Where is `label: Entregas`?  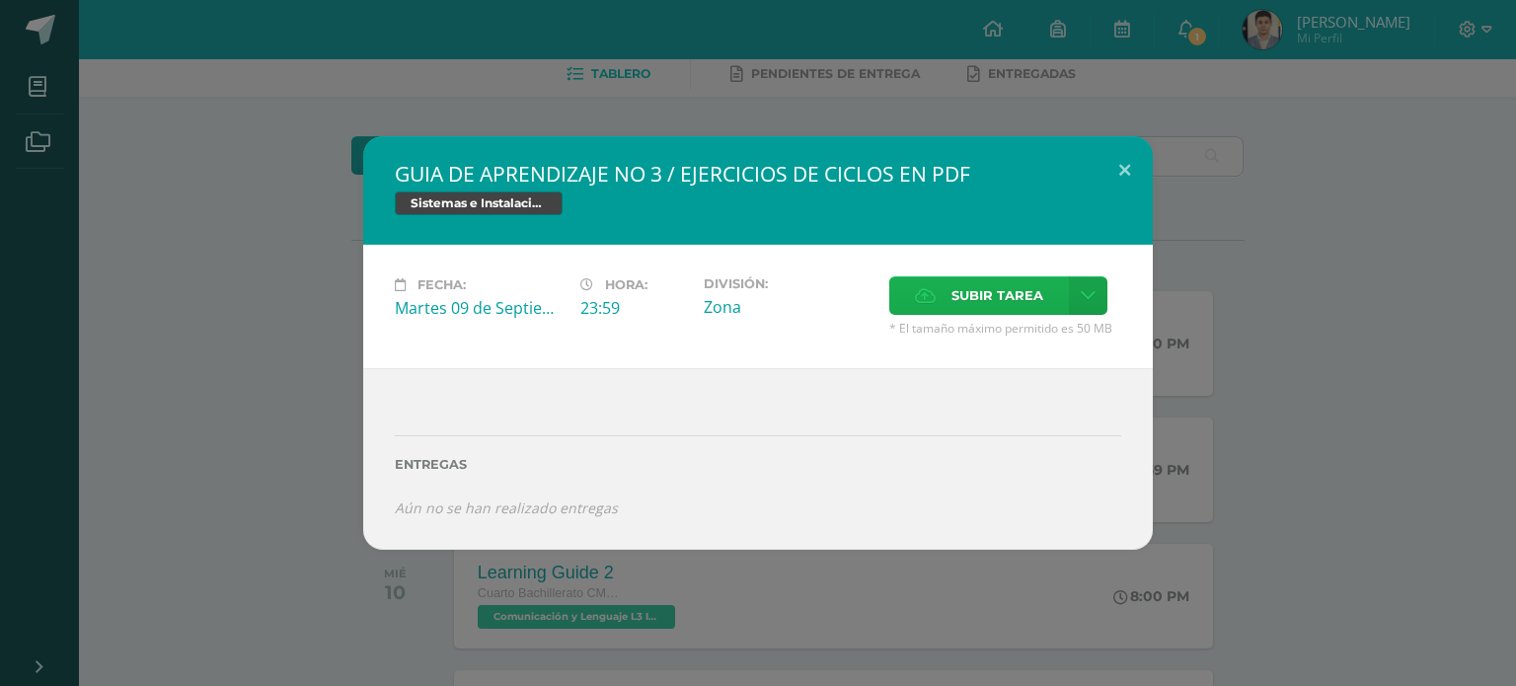 label: Entregas is located at coordinates (758, 464).